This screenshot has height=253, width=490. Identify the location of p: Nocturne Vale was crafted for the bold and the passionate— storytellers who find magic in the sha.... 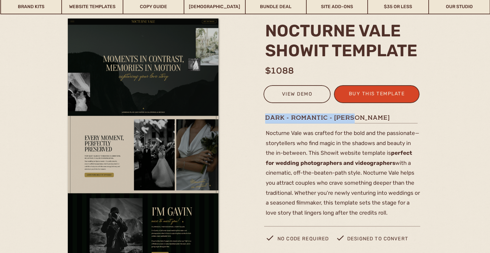
(343, 171).